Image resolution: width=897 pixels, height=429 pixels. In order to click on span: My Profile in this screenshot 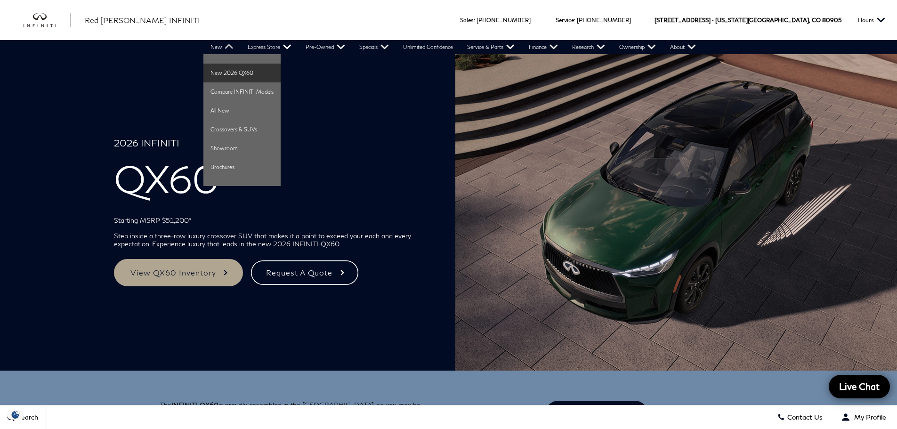, I will do `click(868, 417)`.